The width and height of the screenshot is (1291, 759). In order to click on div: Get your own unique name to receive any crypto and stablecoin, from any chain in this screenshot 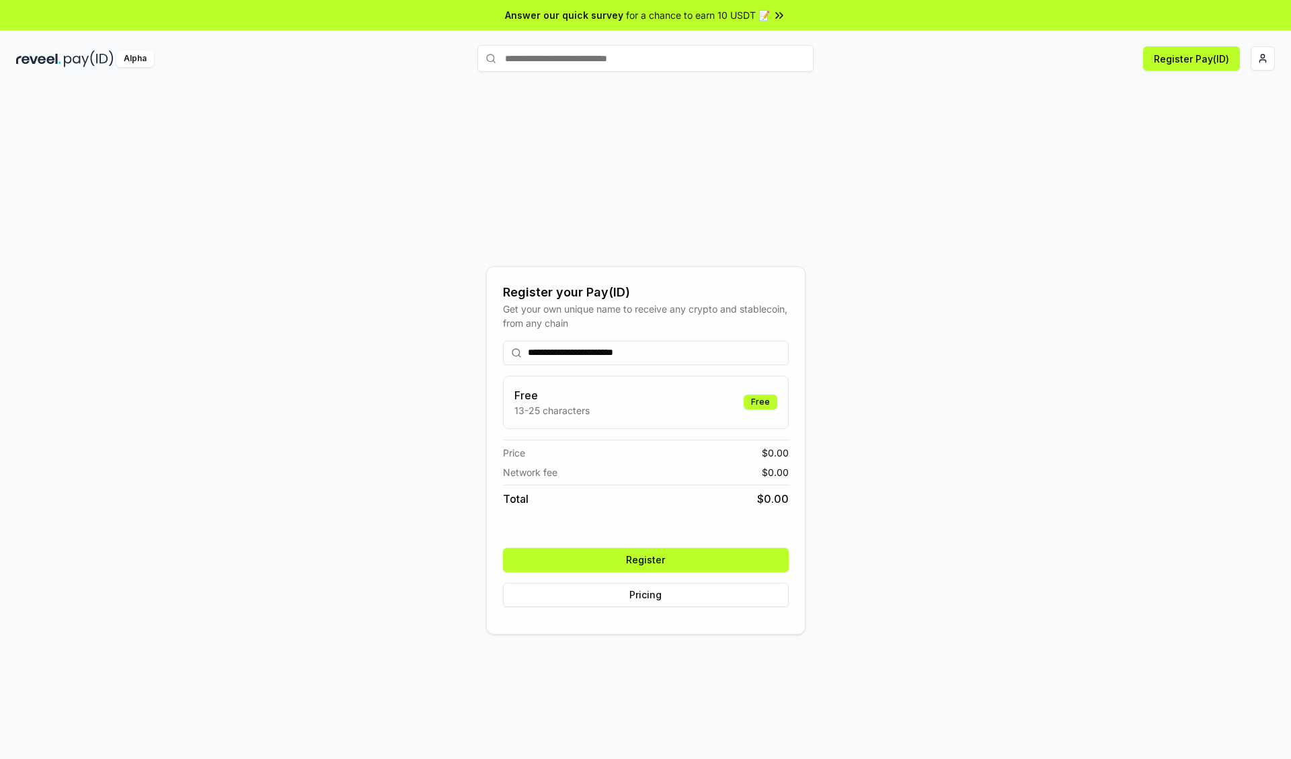, I will do `click(645, 316)`.